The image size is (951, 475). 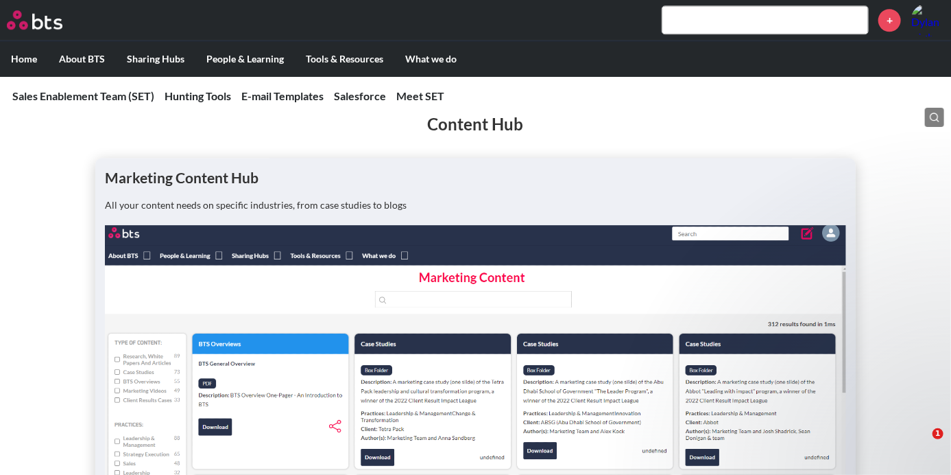 What do you see at coordinates (928, 20) in the screenshot?
I see `a: Profile` at bounding box center [928, 20].